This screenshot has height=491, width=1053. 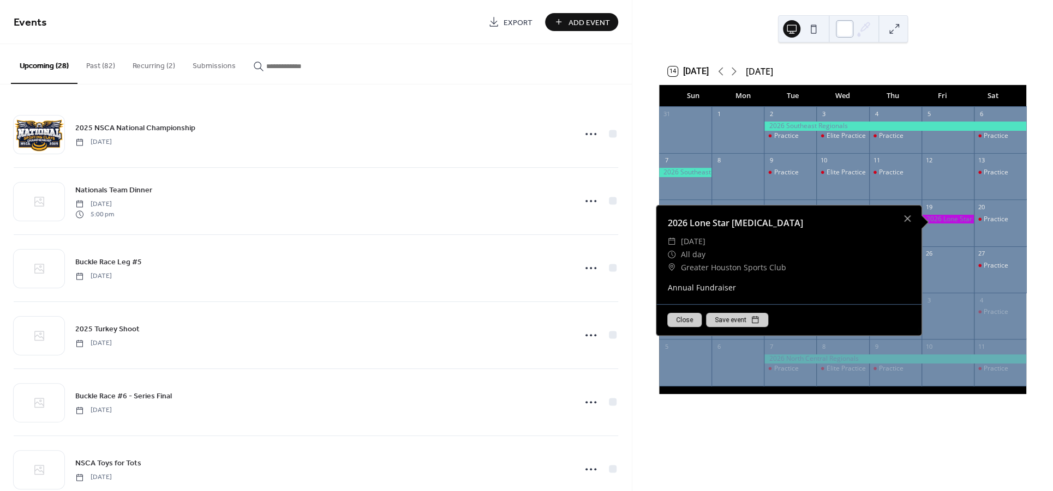 I want to click on div: Tue, so click(x=792, y=96).